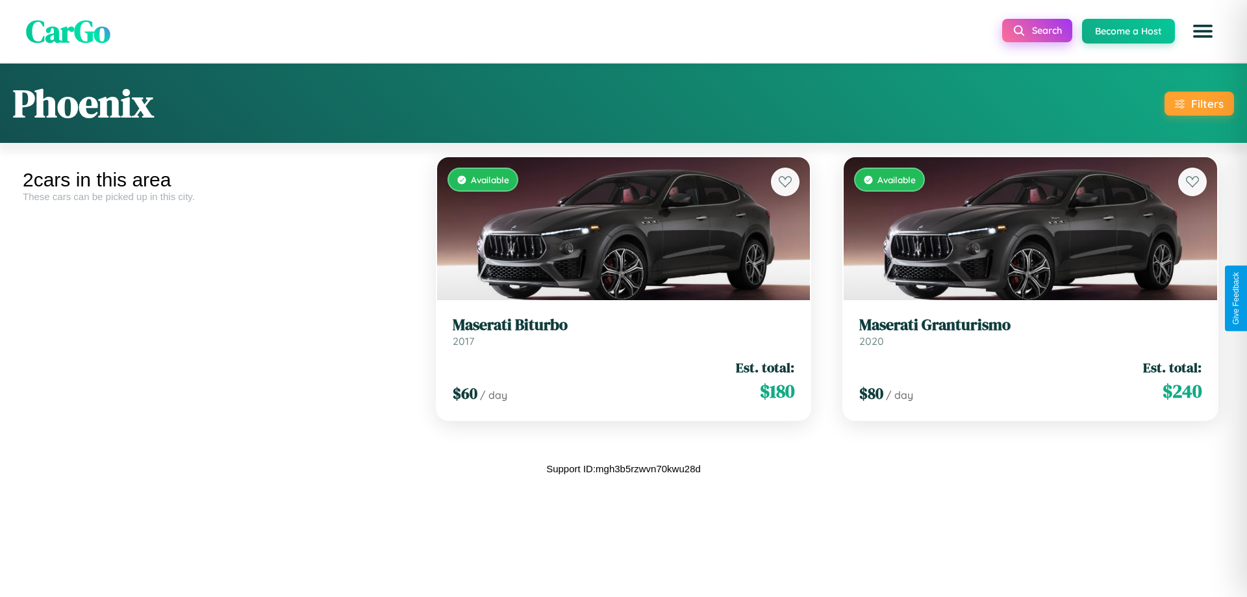  I want to click on span: 2017, so click(463, 341).